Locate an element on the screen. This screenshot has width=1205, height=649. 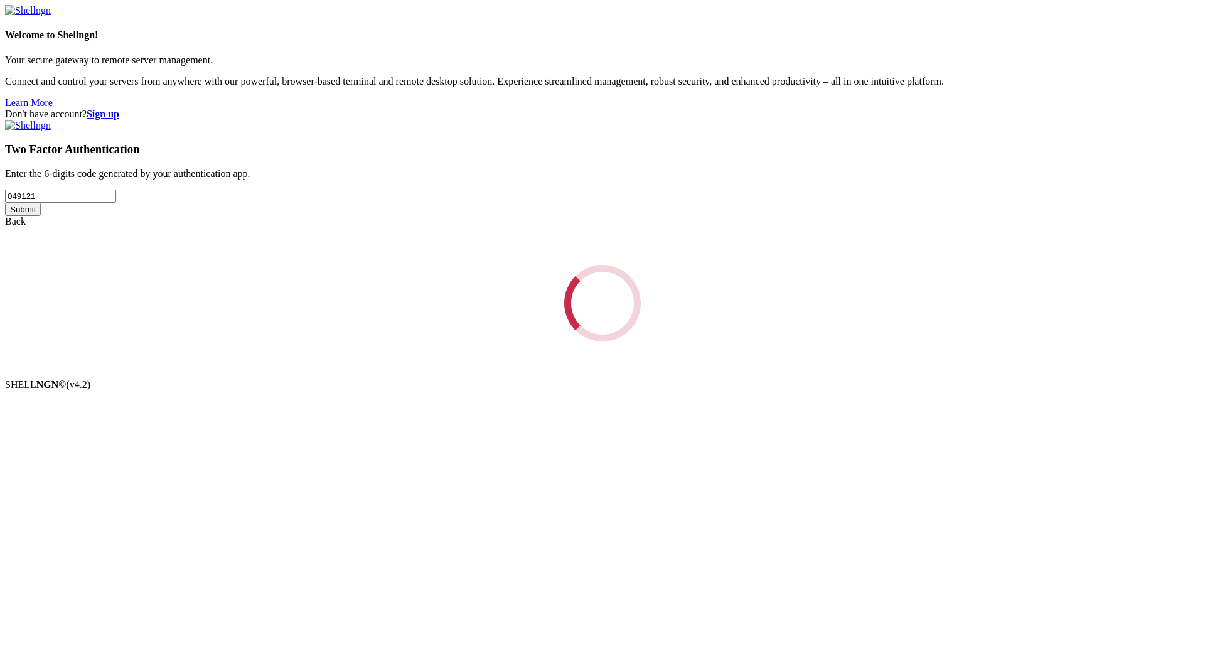
b: NGN is located at coordinates (48, 384).